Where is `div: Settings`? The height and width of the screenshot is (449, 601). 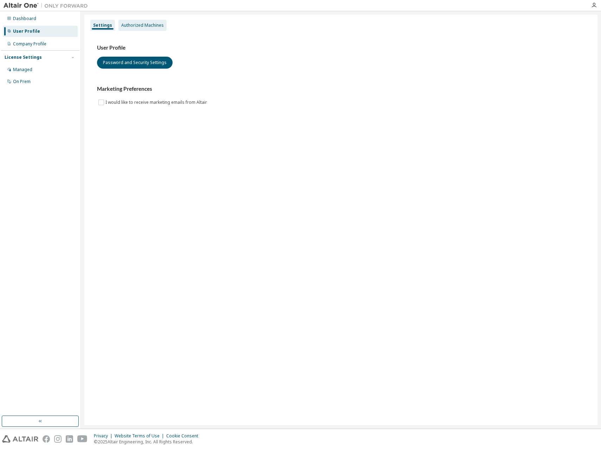 div: Settings is located at coordinates (103, 25).